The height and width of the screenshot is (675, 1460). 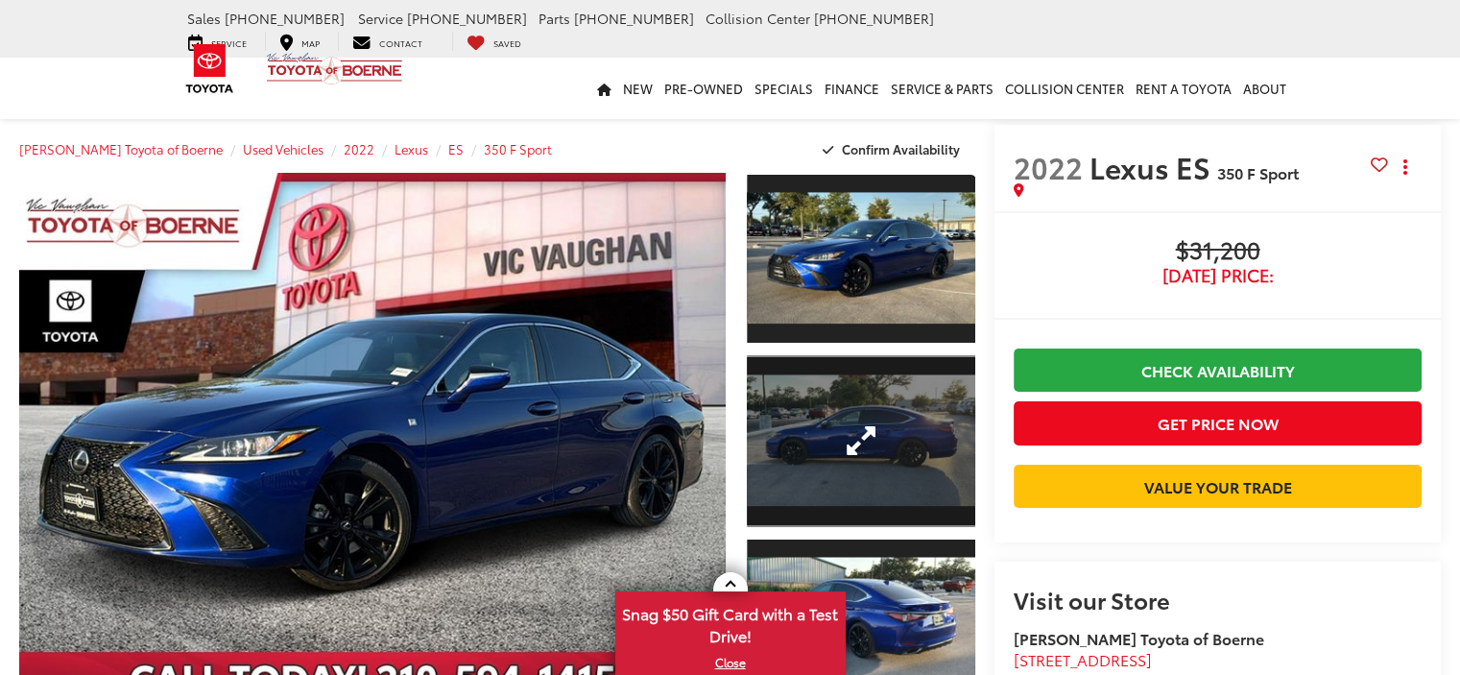 What do you see at coordinates (1153, 166) in the screenshot?
I see `span: Lexus ES` at bounding box center [1153, 166].